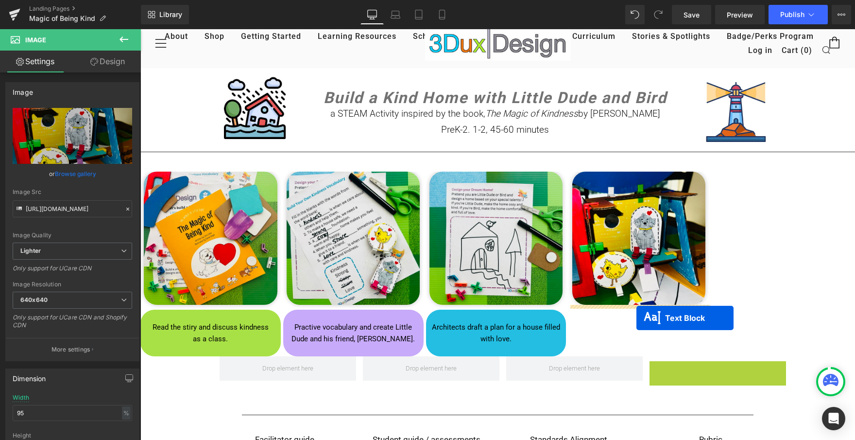 The height and width of the screenshot is (440, 855). I want to click on strong: as a class., so click(70, 309).